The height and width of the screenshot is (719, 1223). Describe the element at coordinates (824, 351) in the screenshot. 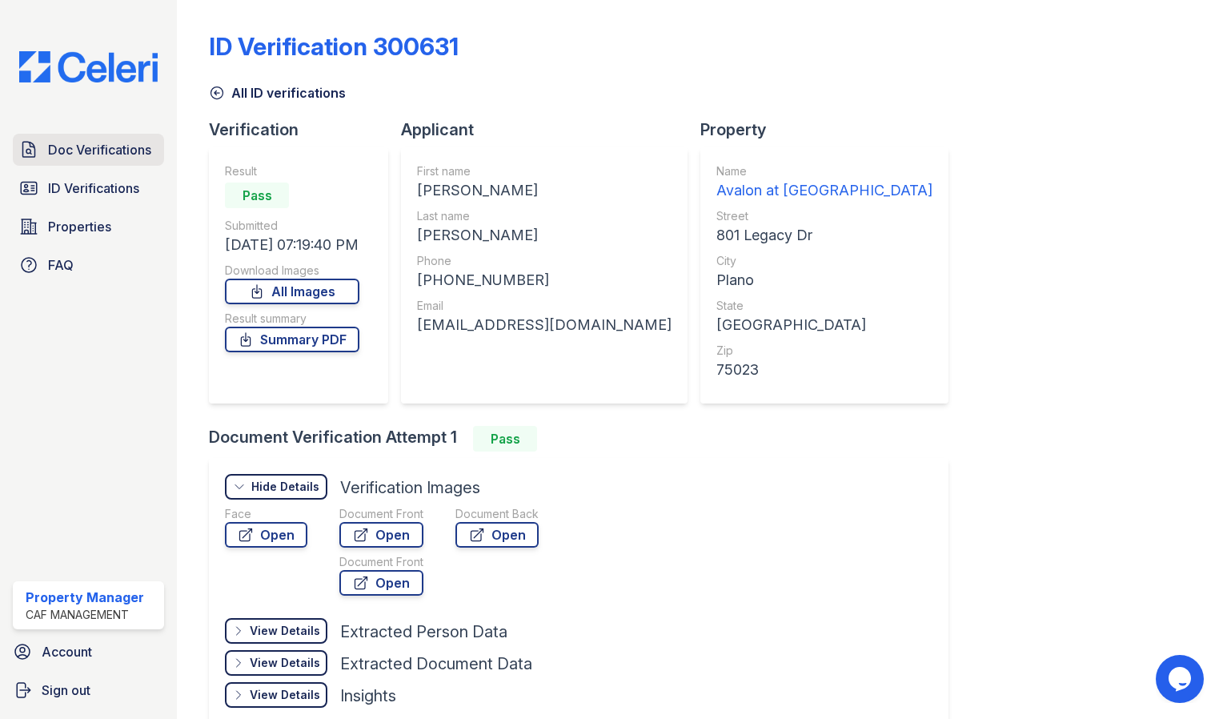

I see `div: Zip` at that location.